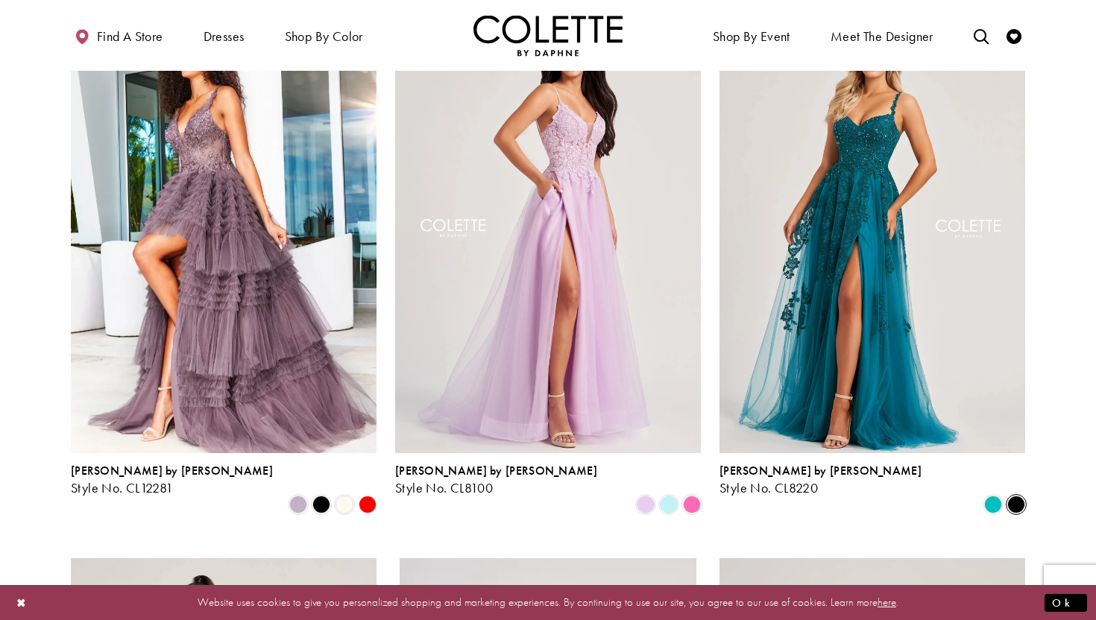 This screenshot has height=620, width=1096. Describe the element at coordinates (298, 505) in the screenshot. I see `i: Heather` at that location.